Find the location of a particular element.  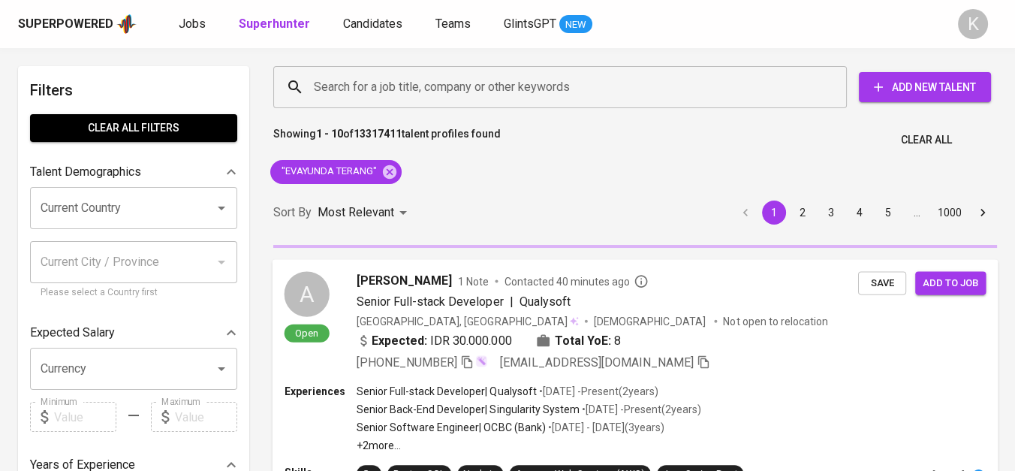

p: Expected Salary is located at coordinates (72, 333).